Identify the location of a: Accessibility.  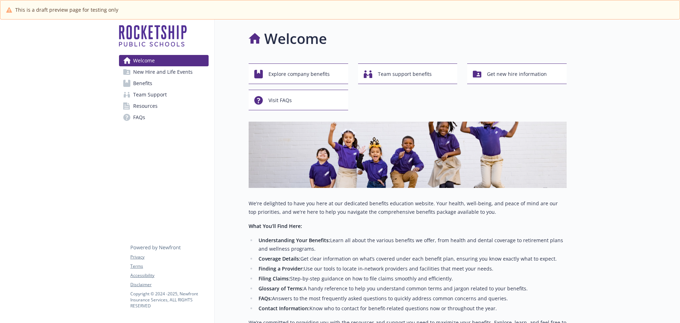
(169, 275).